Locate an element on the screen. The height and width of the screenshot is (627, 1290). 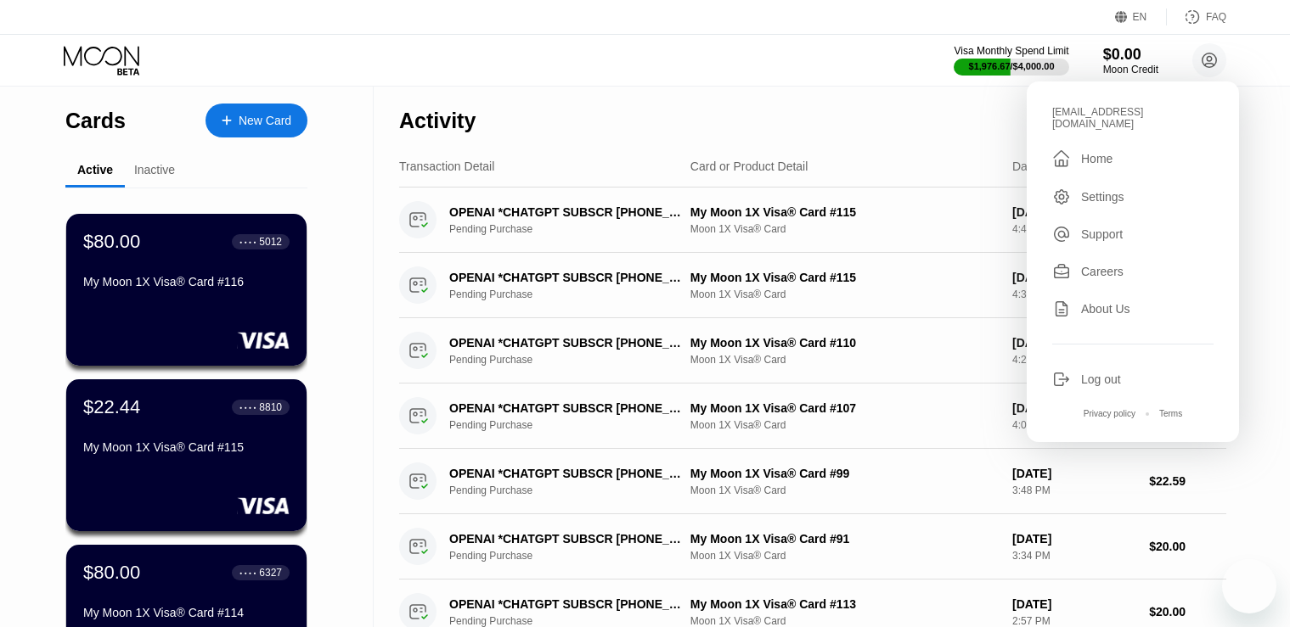
div: Privacy policy is located at coordinates (1109, 413).